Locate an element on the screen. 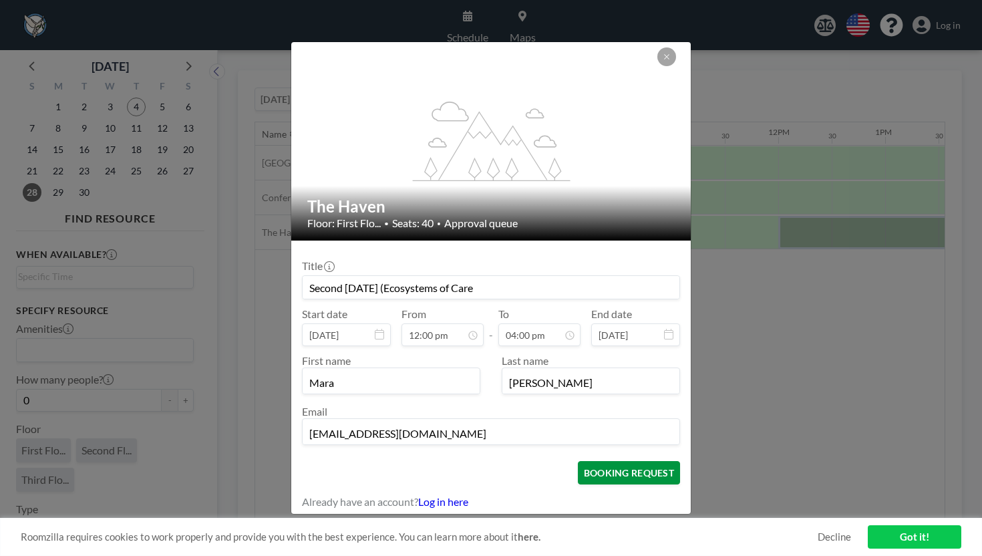 The height and width of the screenshot is (556, 982). span: Approval queue is located at coordinates (481, 223).